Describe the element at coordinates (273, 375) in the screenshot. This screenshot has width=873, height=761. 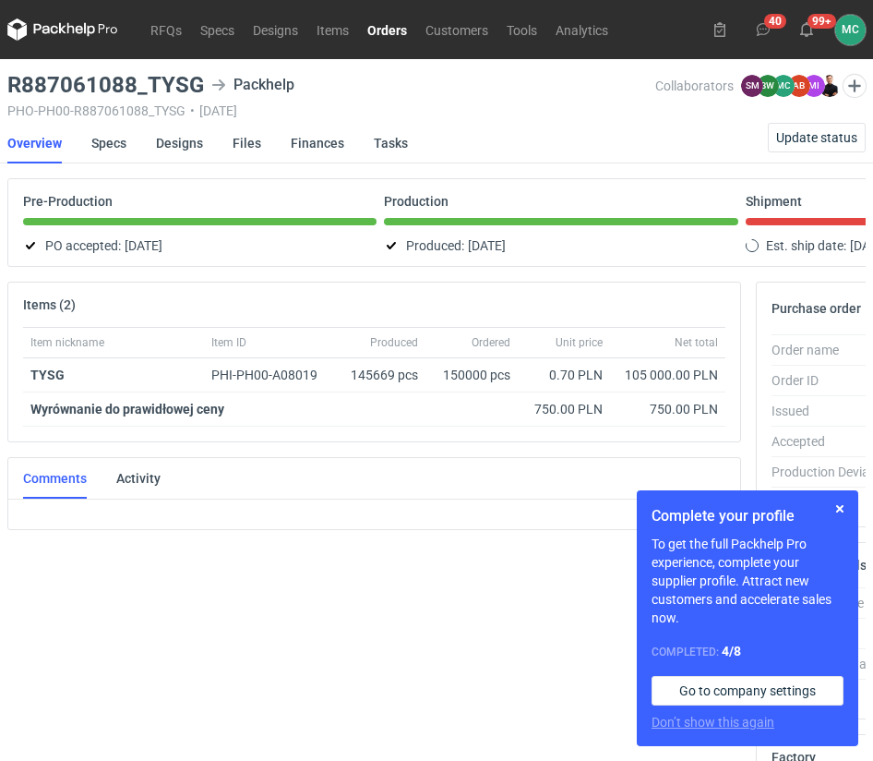
I see `div: PHI-PH00-A08019` at that location.